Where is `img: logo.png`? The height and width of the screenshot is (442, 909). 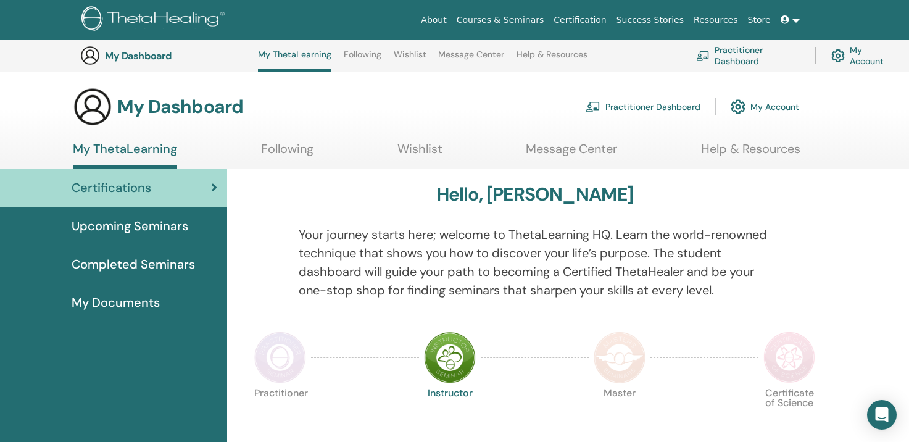
img: logo.png is located at coordinates (155, 20).